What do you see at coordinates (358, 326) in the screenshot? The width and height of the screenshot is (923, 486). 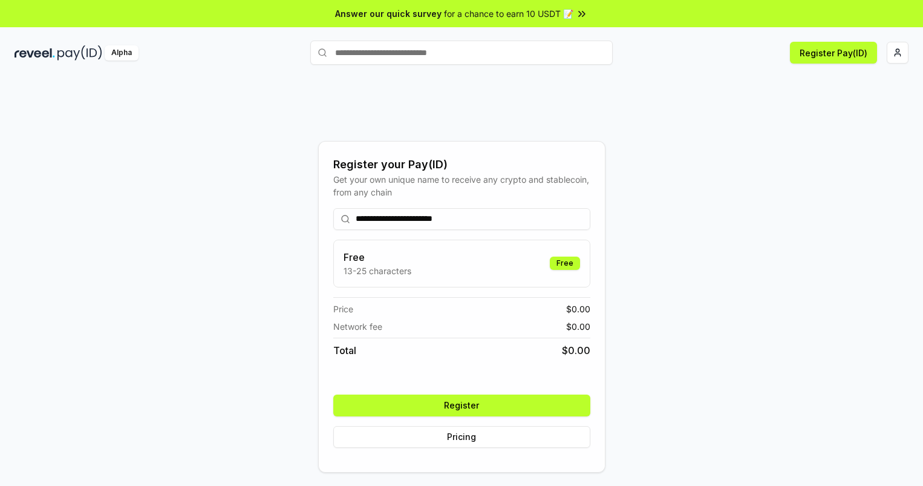 I see `span: Network fee` at bounding box center [358, 326].